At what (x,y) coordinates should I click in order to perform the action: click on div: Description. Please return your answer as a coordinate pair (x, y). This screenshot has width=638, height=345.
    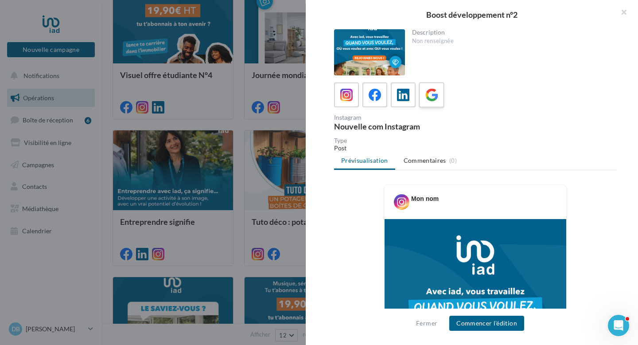
    Looking at the image, I should click on (511, 32).